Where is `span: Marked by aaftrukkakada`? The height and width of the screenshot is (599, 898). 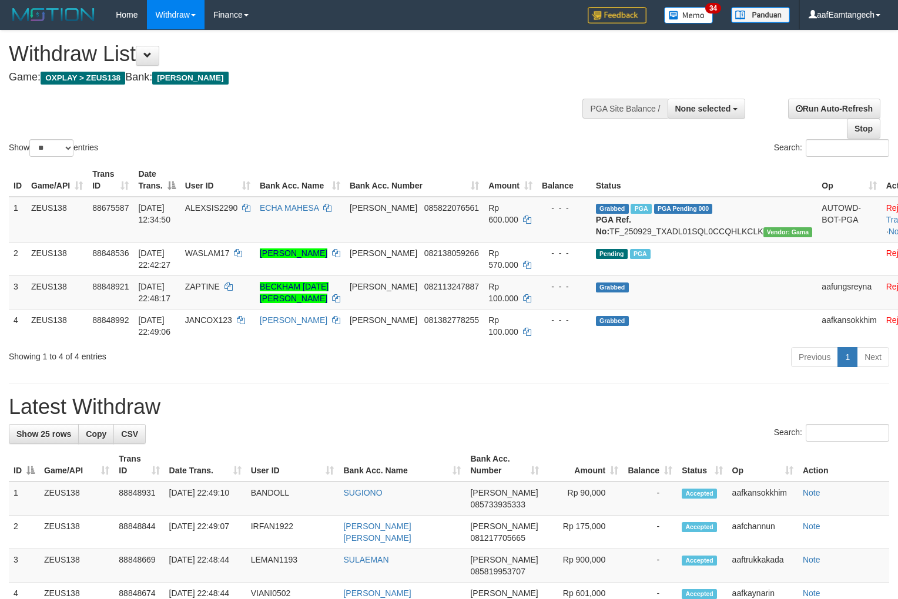 span: Marked by aaftrukkakada is located at coordinates (640, 254).